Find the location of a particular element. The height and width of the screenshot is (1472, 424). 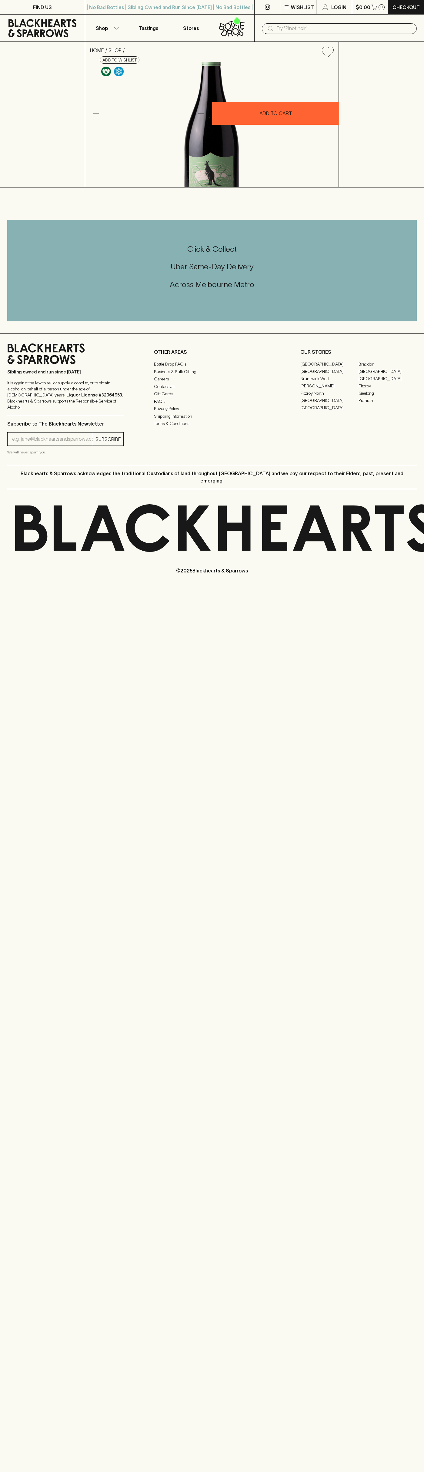

p: Wishlist is located at coordinates (302, 7).